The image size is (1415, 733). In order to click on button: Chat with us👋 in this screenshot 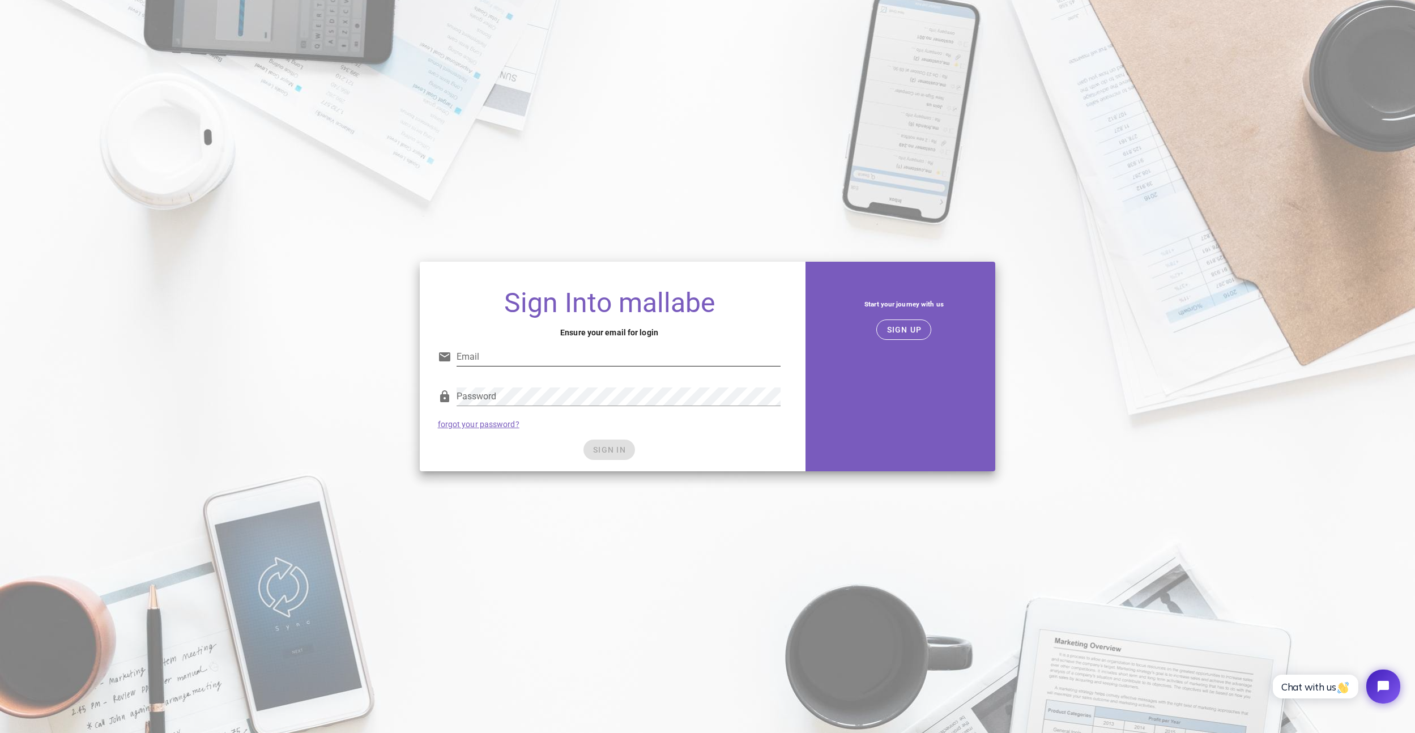, I will do `click(55, 27)`.